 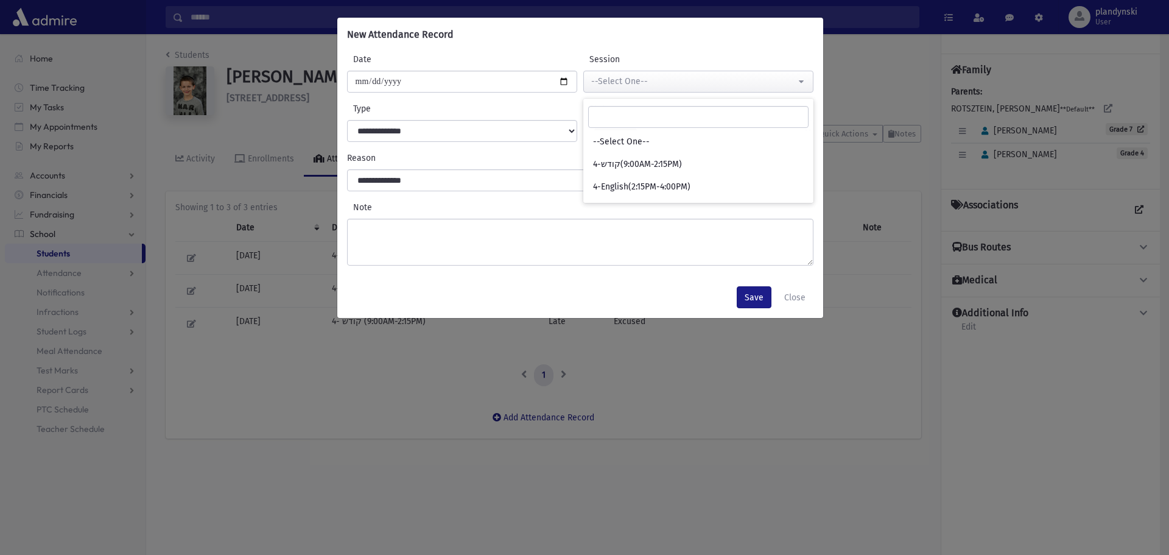 I want to click on label: Session, so click(x=640, y=59).